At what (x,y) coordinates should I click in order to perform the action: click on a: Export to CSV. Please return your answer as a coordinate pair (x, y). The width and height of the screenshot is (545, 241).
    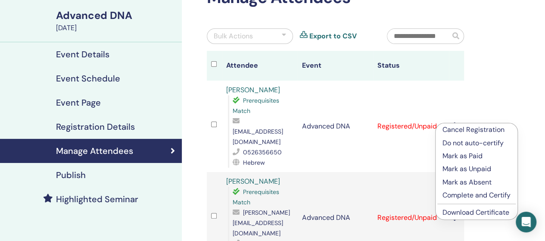
    Looking at the image, I should click on (333, 36).